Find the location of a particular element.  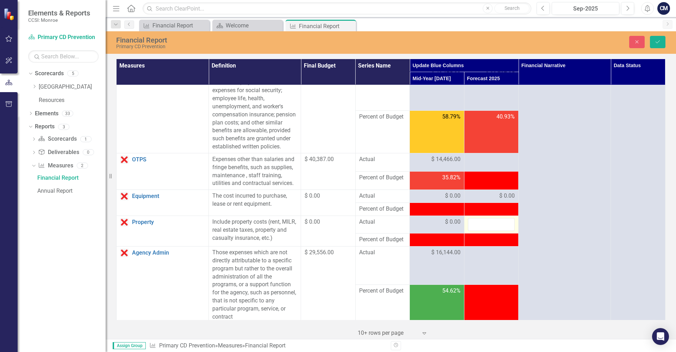

p: Expenses other than salaries and fringe benefits, such as supplies, maintenance , staff training,... is located at coordinates (255, 171).